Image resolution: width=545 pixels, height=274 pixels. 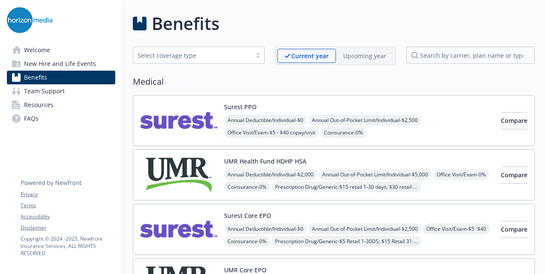 I want to click on a: New Hire and Life Events, so click(x=61, y=64).